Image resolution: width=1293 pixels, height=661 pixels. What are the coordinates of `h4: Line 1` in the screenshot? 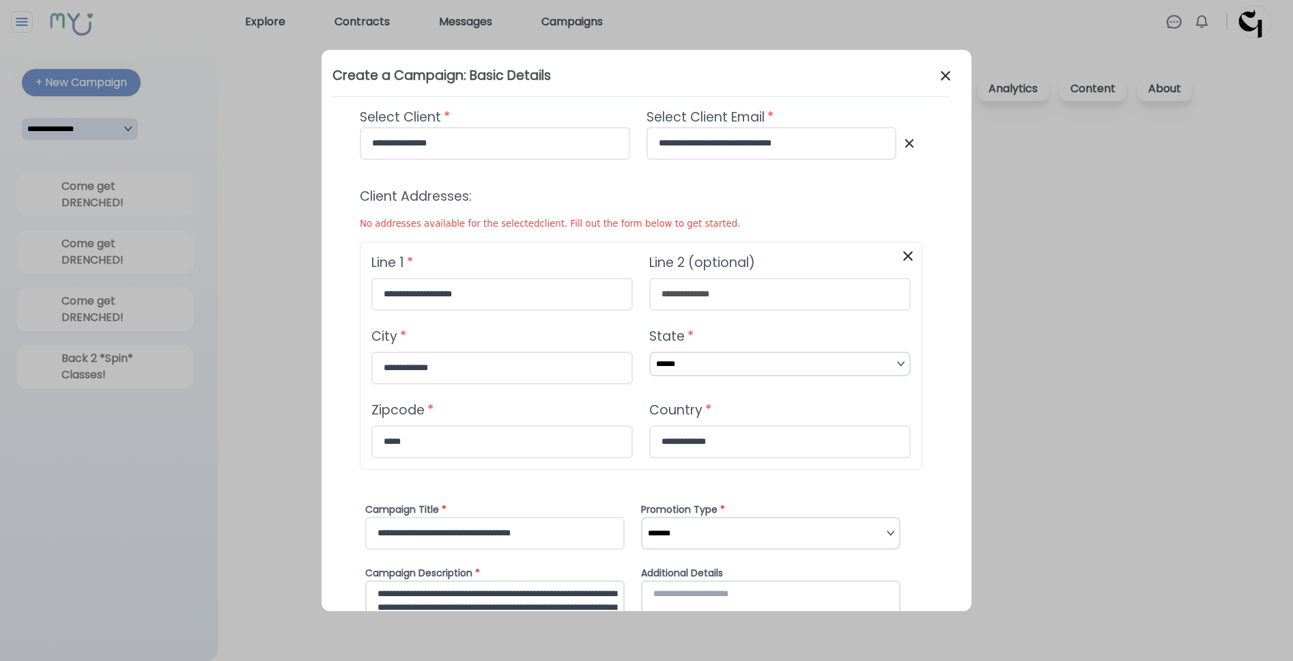 It's located at (502, 263).